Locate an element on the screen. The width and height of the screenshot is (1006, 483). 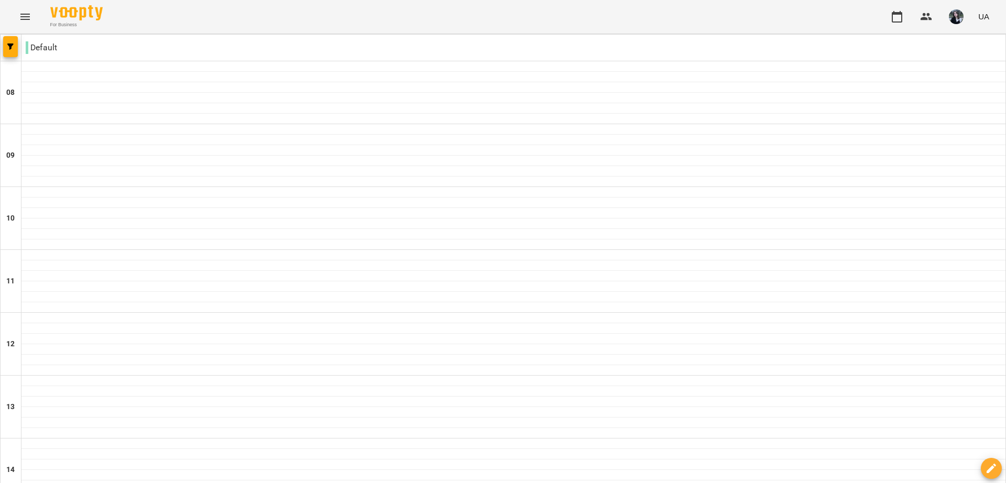
p: Default is located at coordinates (41, 48).